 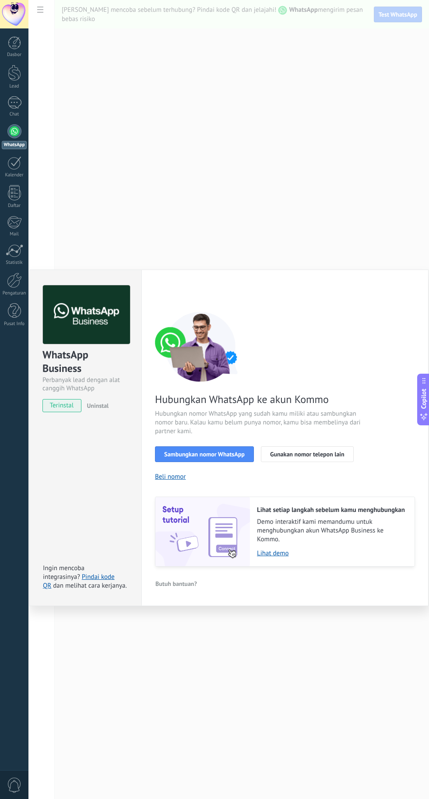 I want to click on span: Uninstal, so click(x=98, y=406).